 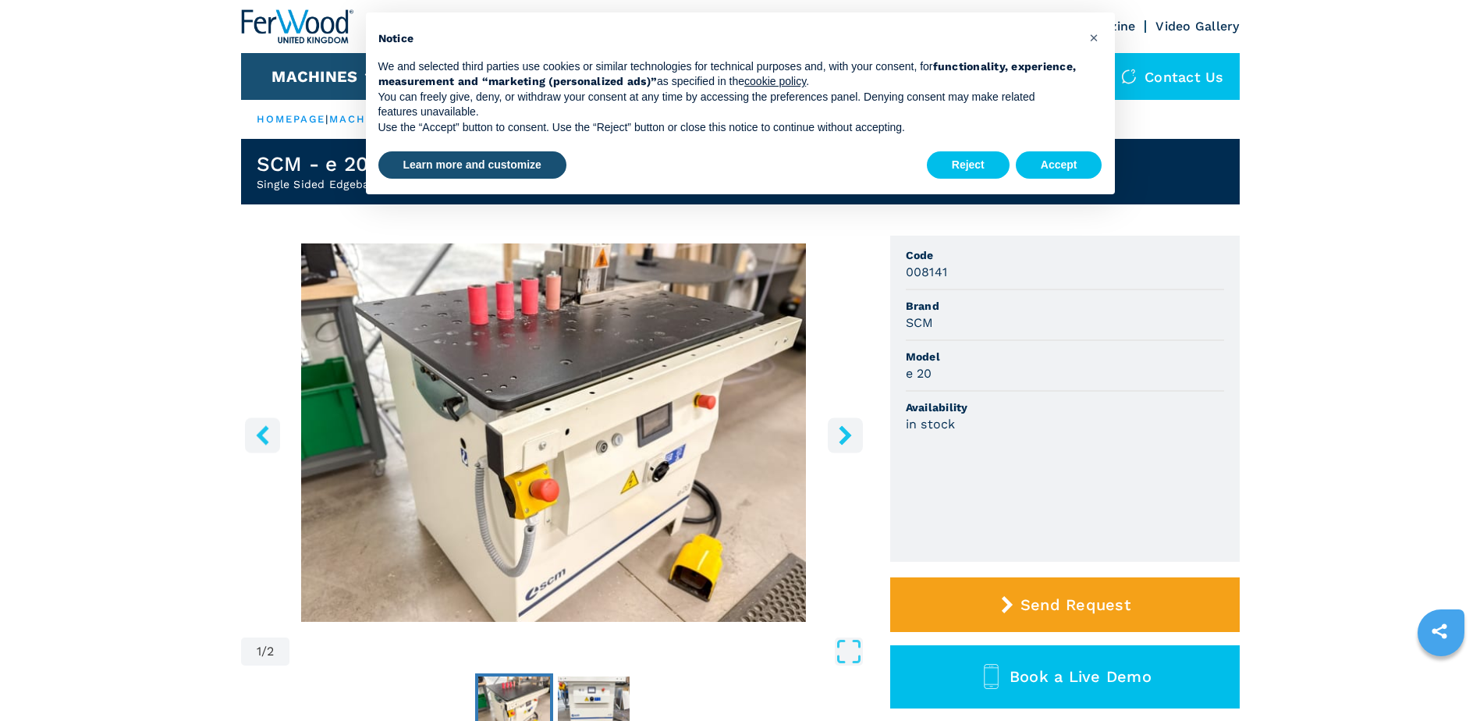 What do you see at coordinates (845, 435) in the screenshot?
I see `button: right-button` at bounding box center [845, 435].